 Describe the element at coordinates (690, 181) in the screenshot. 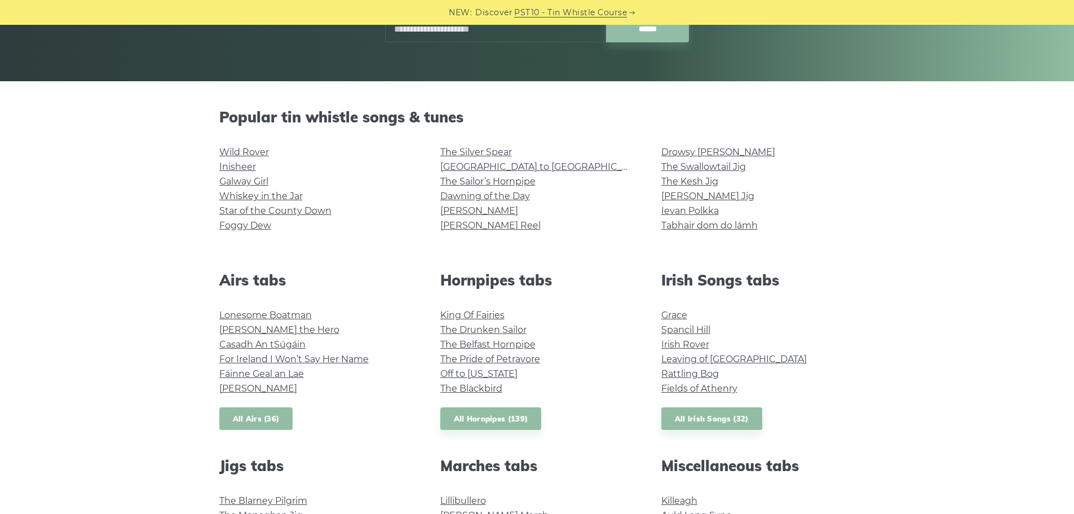

I see `a: The Kesh Jig` at that location.